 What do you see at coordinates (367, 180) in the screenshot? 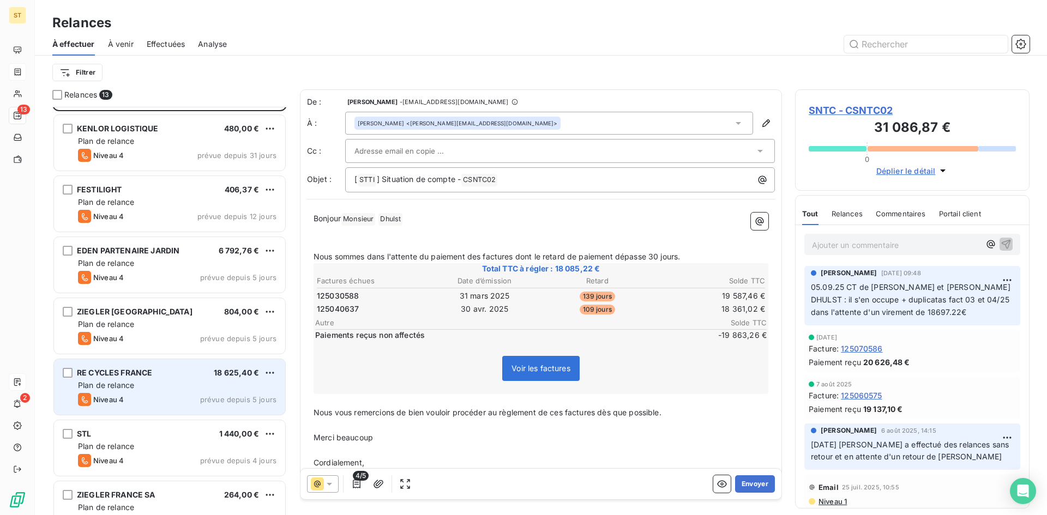
I see `span: STTI` at bounding box center [367, 180].